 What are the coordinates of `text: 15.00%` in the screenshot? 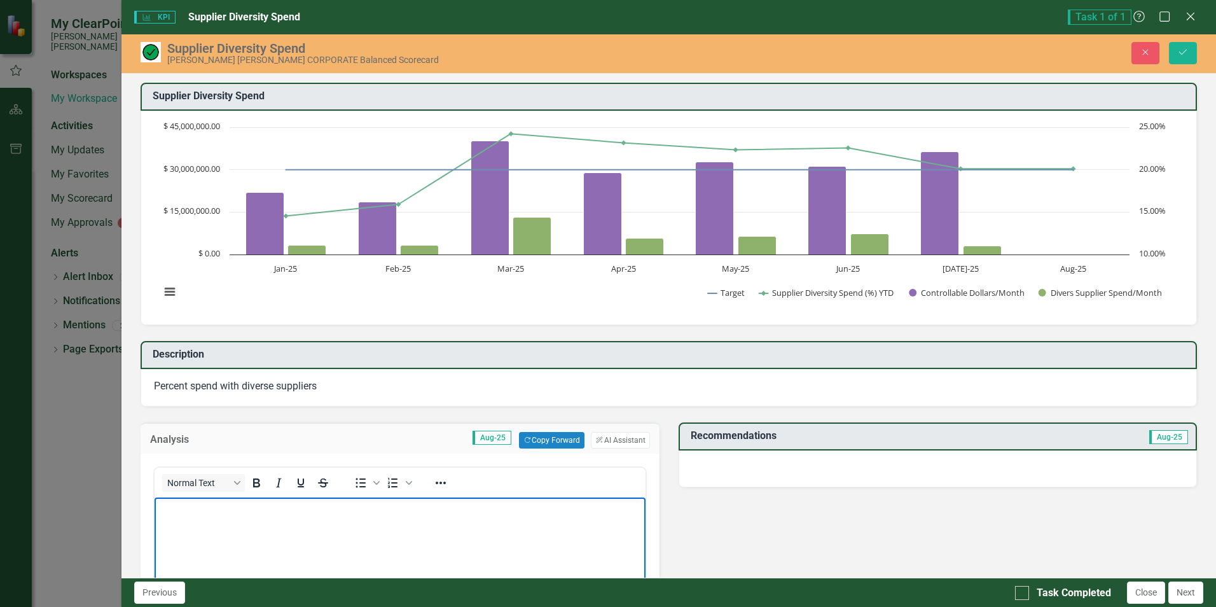 It's located at (1152, 211).